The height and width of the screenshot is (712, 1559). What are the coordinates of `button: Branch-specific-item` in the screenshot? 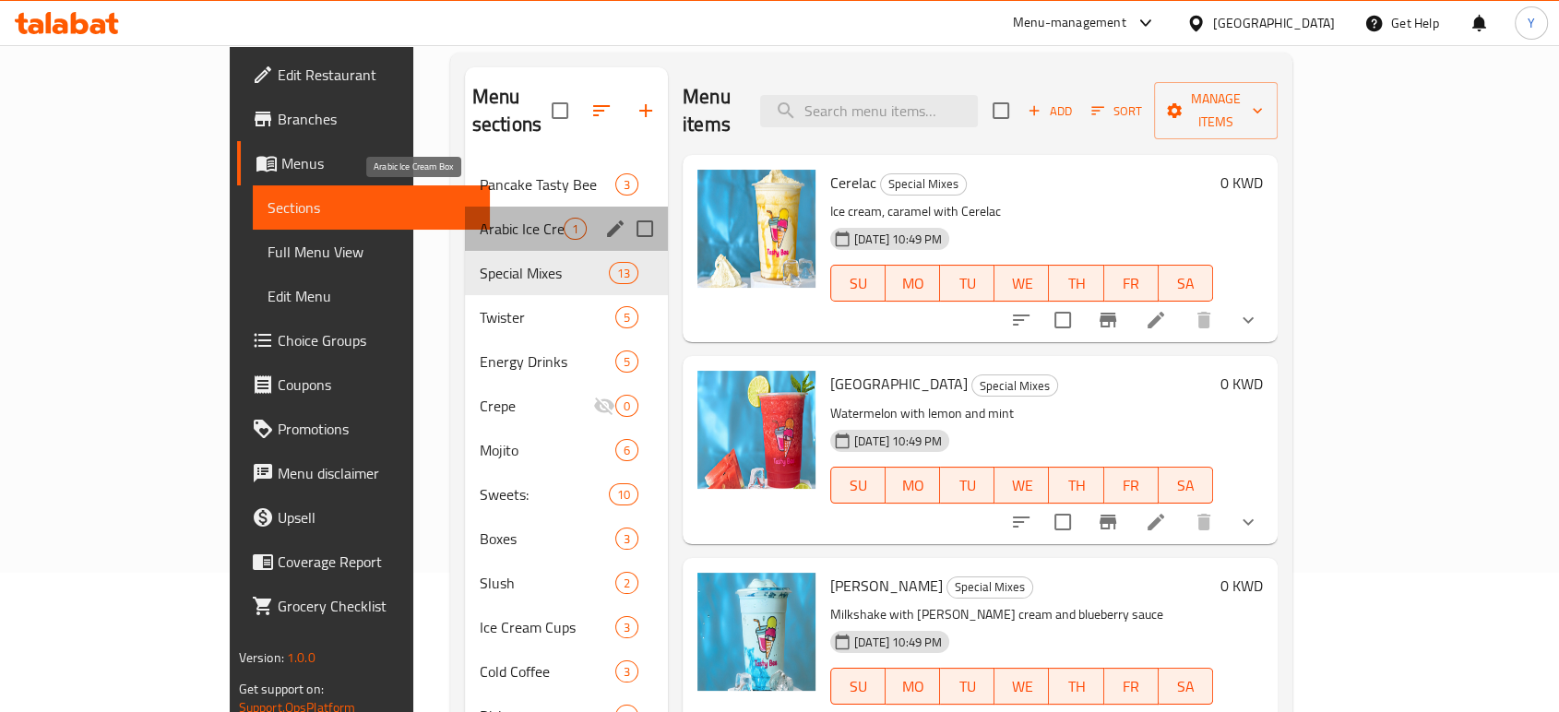 It's located at (1108, 320).